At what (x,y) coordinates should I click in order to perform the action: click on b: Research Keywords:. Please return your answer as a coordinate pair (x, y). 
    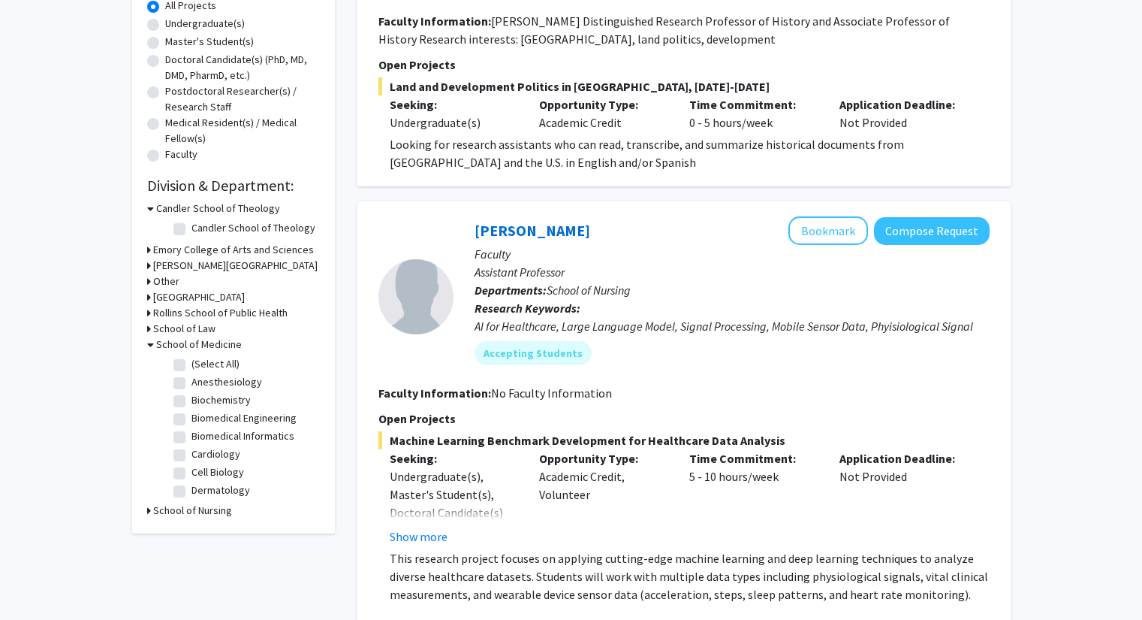
    Looking at the image, I should click on (527, 308).